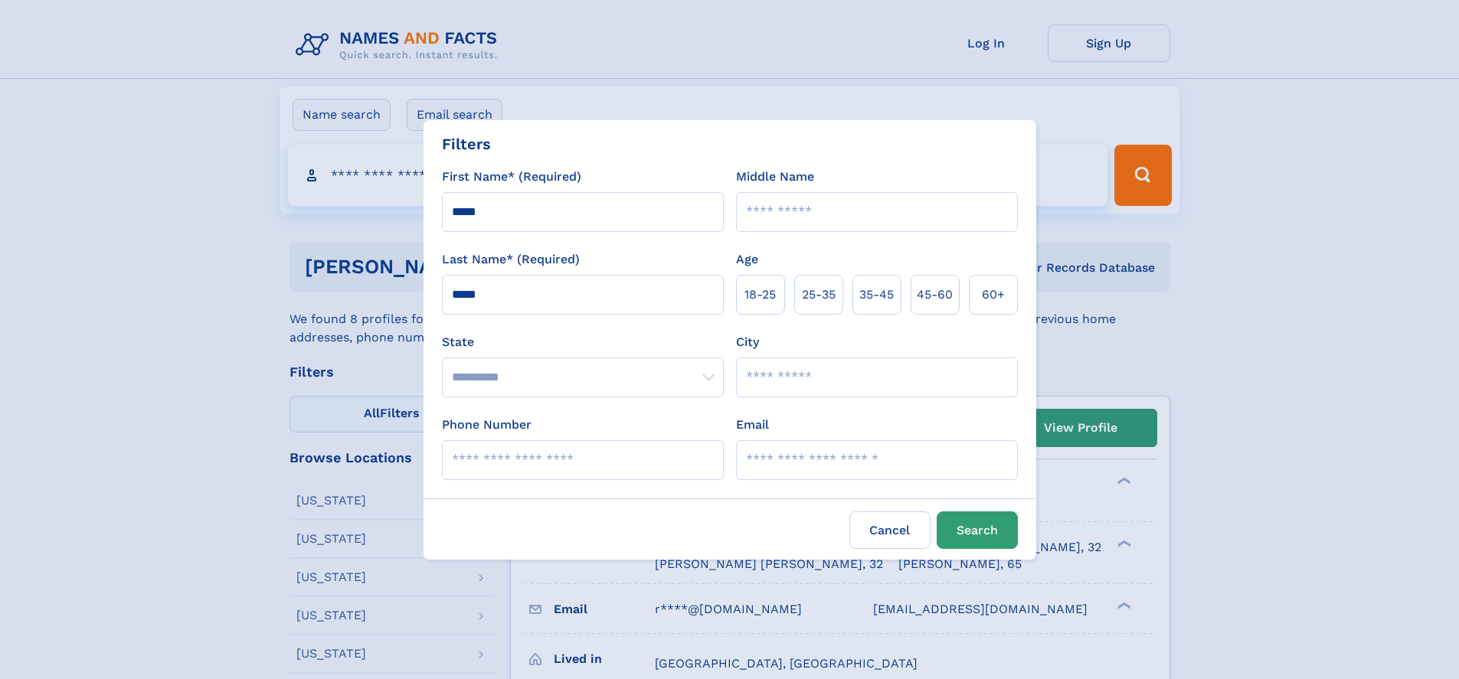  I want to click on label: State, so click(583, 342).